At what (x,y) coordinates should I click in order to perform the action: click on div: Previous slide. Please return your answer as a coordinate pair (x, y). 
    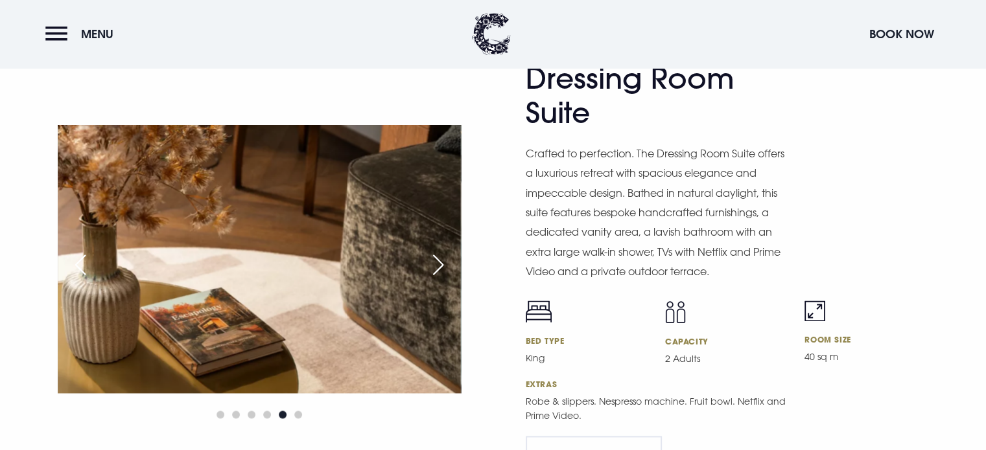
    Looking at the image, I should click on (80, 265).